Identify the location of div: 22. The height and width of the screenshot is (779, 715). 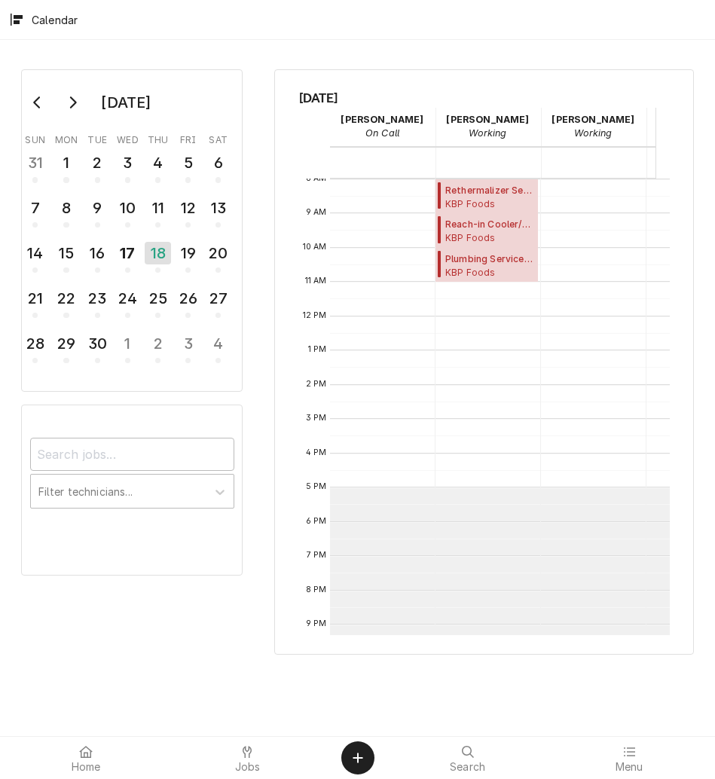
(66, 298).